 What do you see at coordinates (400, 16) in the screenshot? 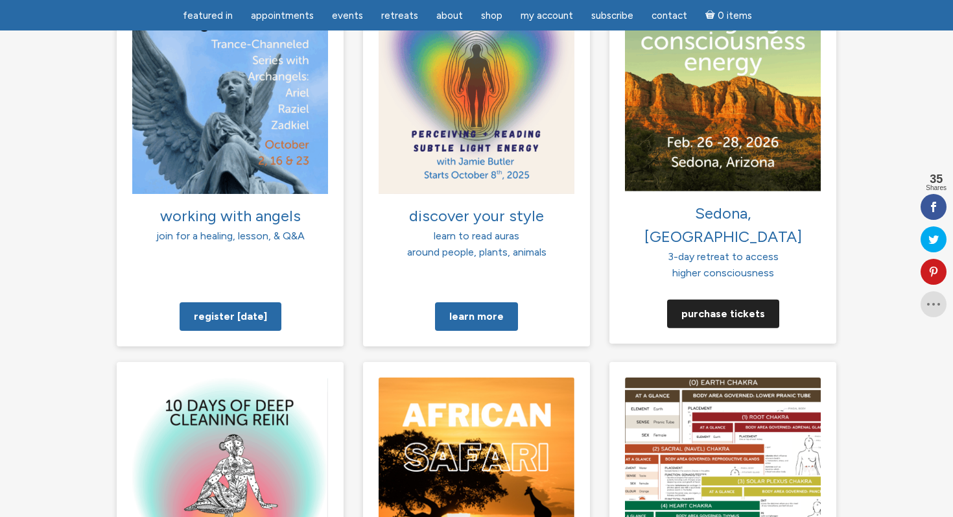
I see `a: Retreats` at bounding box center [400, 16].